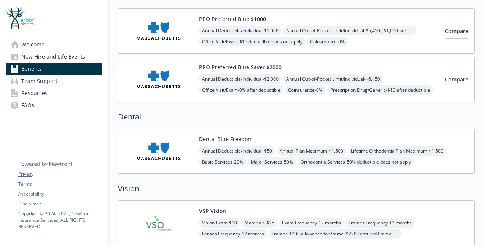  What do you see at coordinates (54, 45) in the screenshot?
I see `a: Welcome` at bounding box center [54, 45].